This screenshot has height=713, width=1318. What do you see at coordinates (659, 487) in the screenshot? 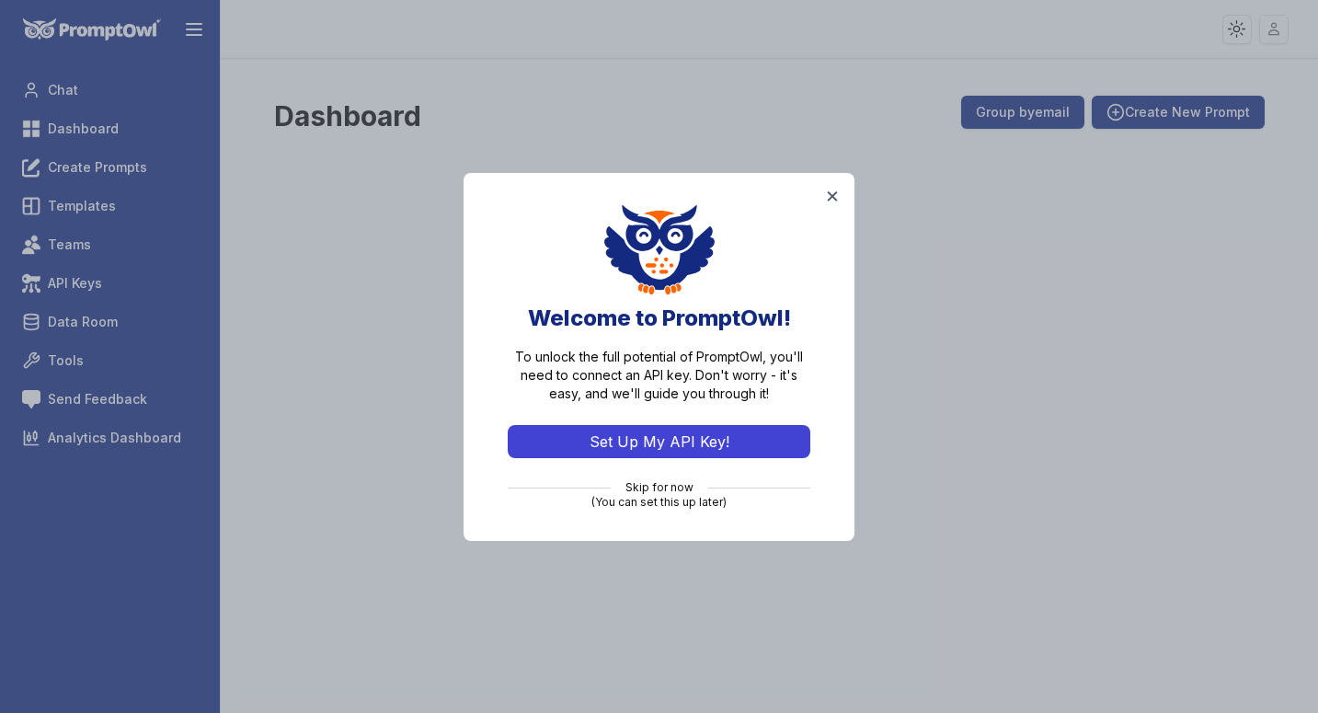
I see `a: Skip for now` at bounding box center [659, 487].